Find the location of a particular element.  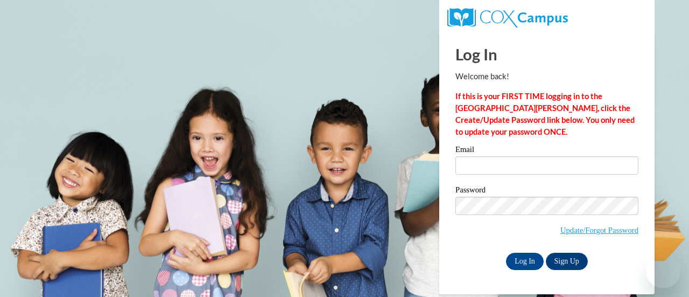

a: Sign Up is located at coordinates (567, 261).